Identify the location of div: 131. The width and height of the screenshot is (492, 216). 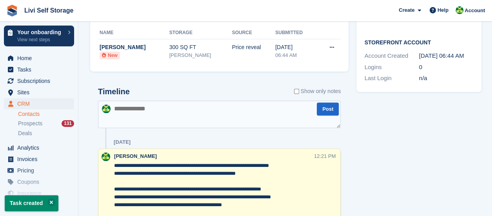
(68, 123).